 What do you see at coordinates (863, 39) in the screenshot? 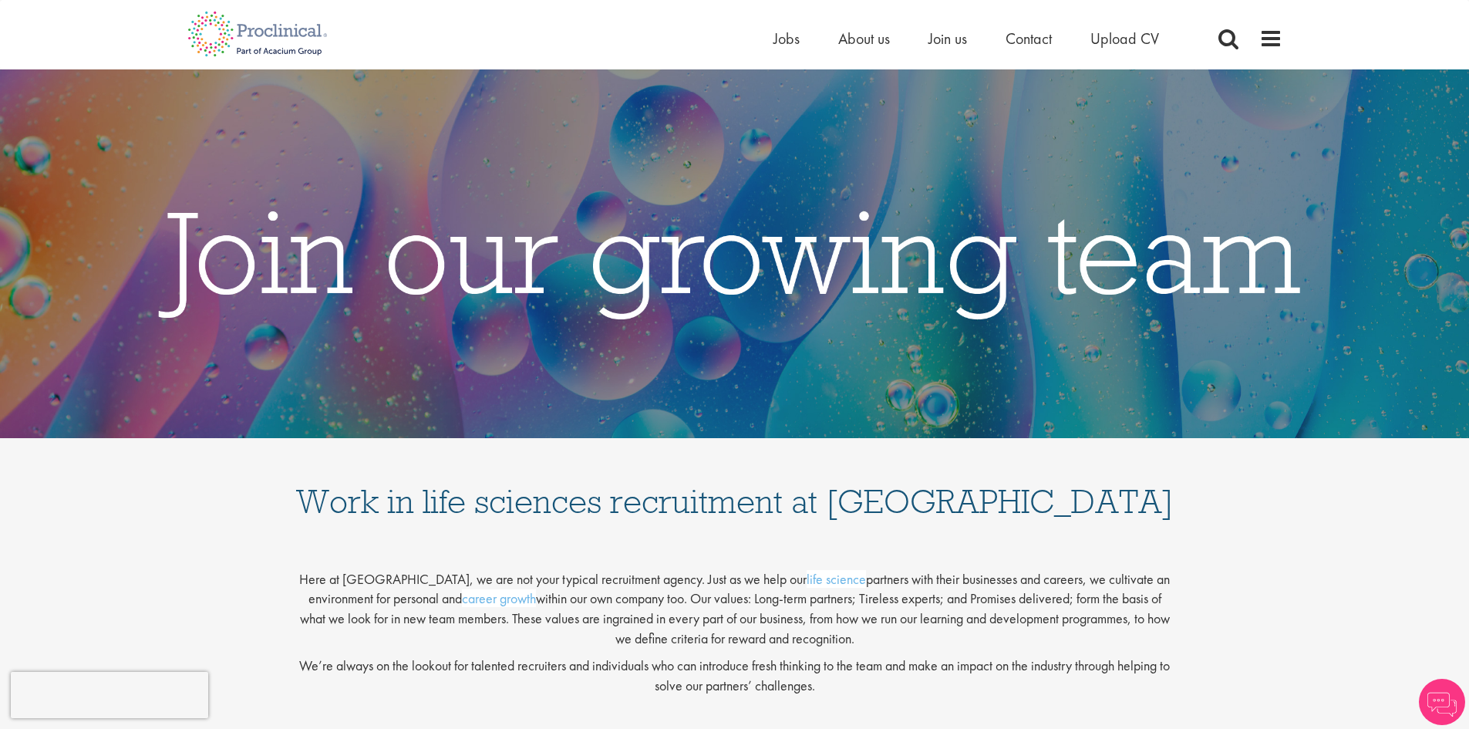
I see `span: About us` at bounding box center [863, 39].